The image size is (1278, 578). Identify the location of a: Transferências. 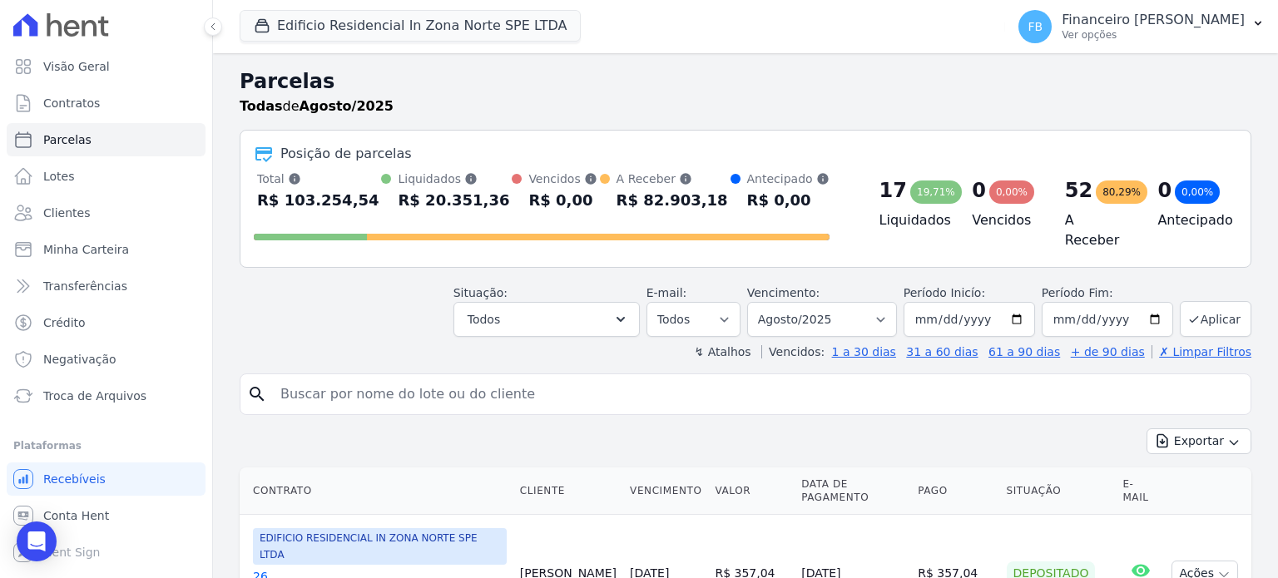
(106, 286).